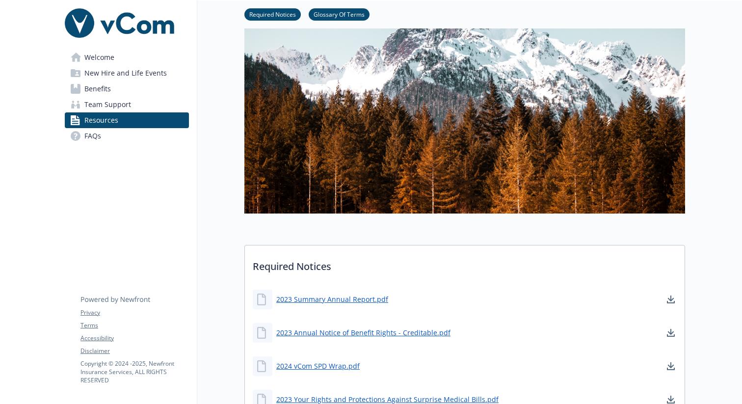 This screenshot has width=742, height=404. What do you see at coordinates (98, 89) in the screenshot?
I see `span: Benefits` at bounding box center [98, 89].